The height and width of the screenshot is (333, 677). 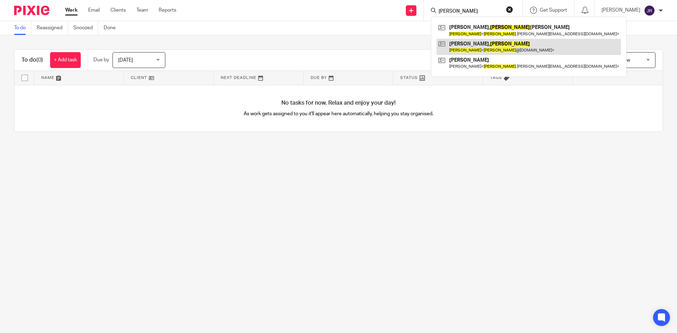 I want to click on button: Clear, so click(x=509, y=10).